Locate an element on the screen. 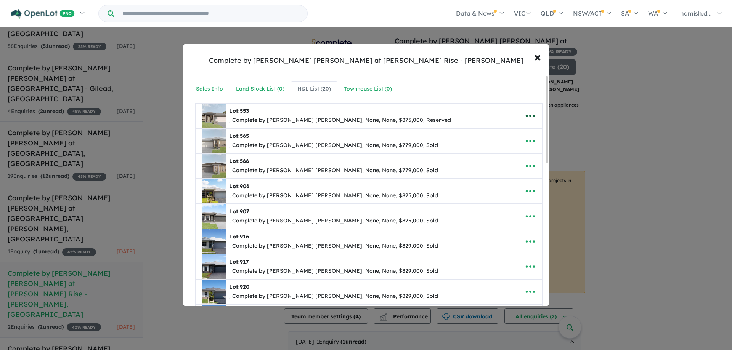  span: 565 is located at coordinates (244, 136).